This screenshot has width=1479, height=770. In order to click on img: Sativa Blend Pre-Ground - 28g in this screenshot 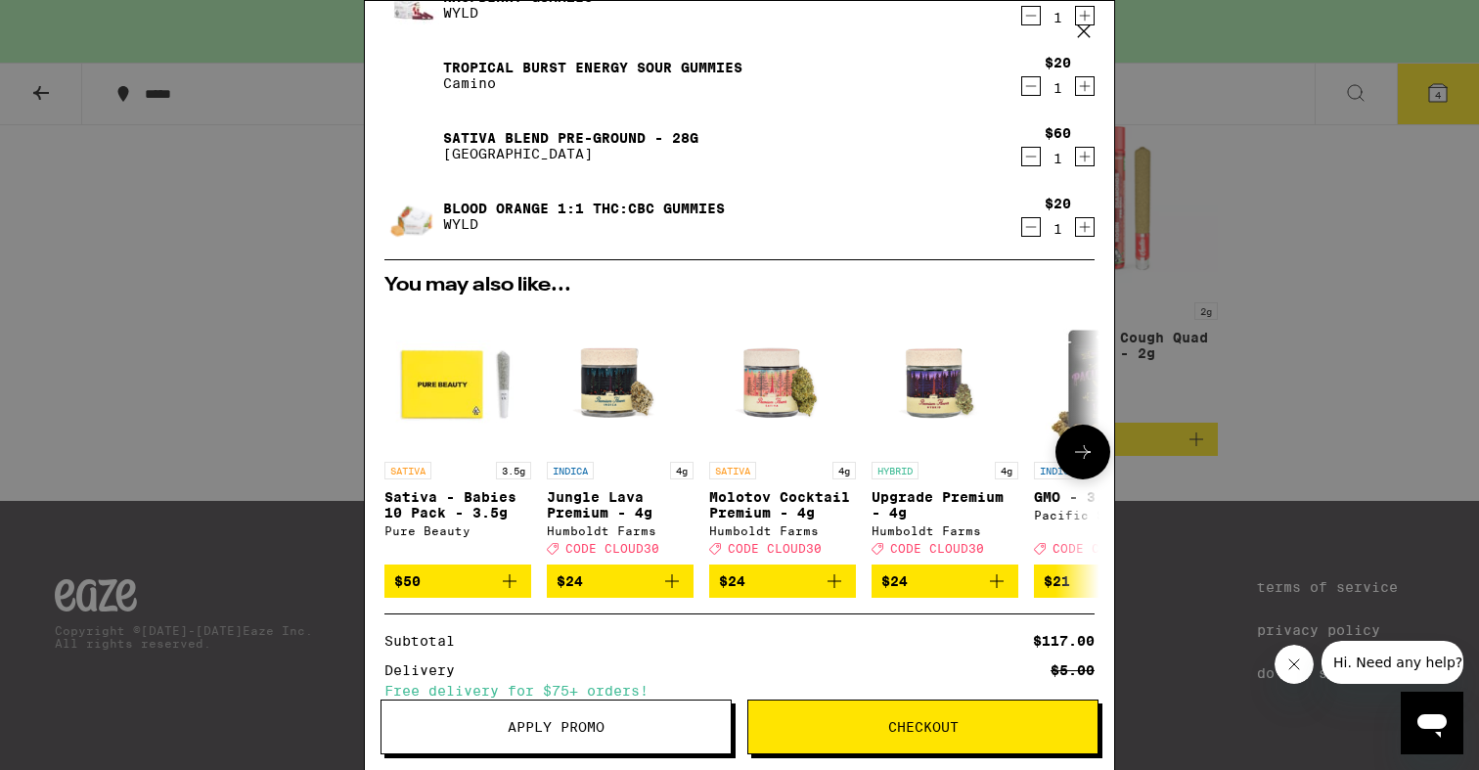, I will do `click(412, 146)`.